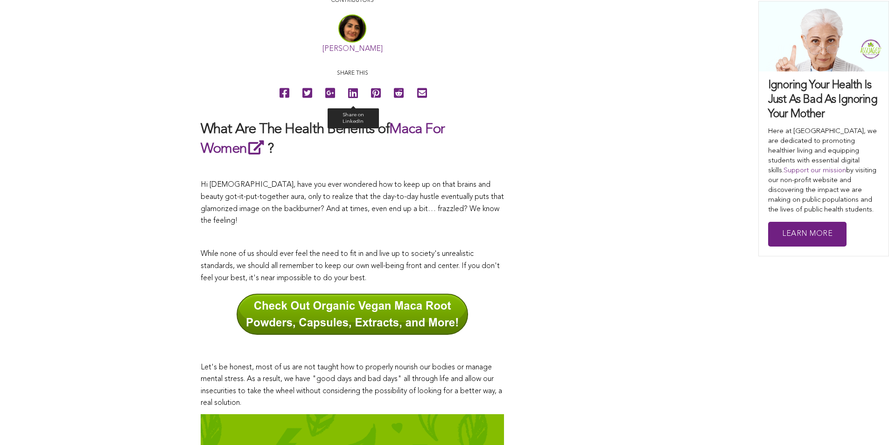 This screenshot has height=445, width=889. I want to click on a: Learn More, so click(807, 234).